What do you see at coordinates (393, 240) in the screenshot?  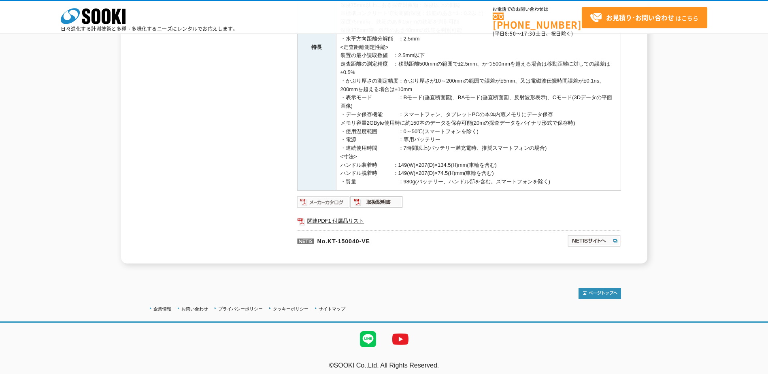 I see `p: No.KT-150040-VE` at bounding box center [393, 240].